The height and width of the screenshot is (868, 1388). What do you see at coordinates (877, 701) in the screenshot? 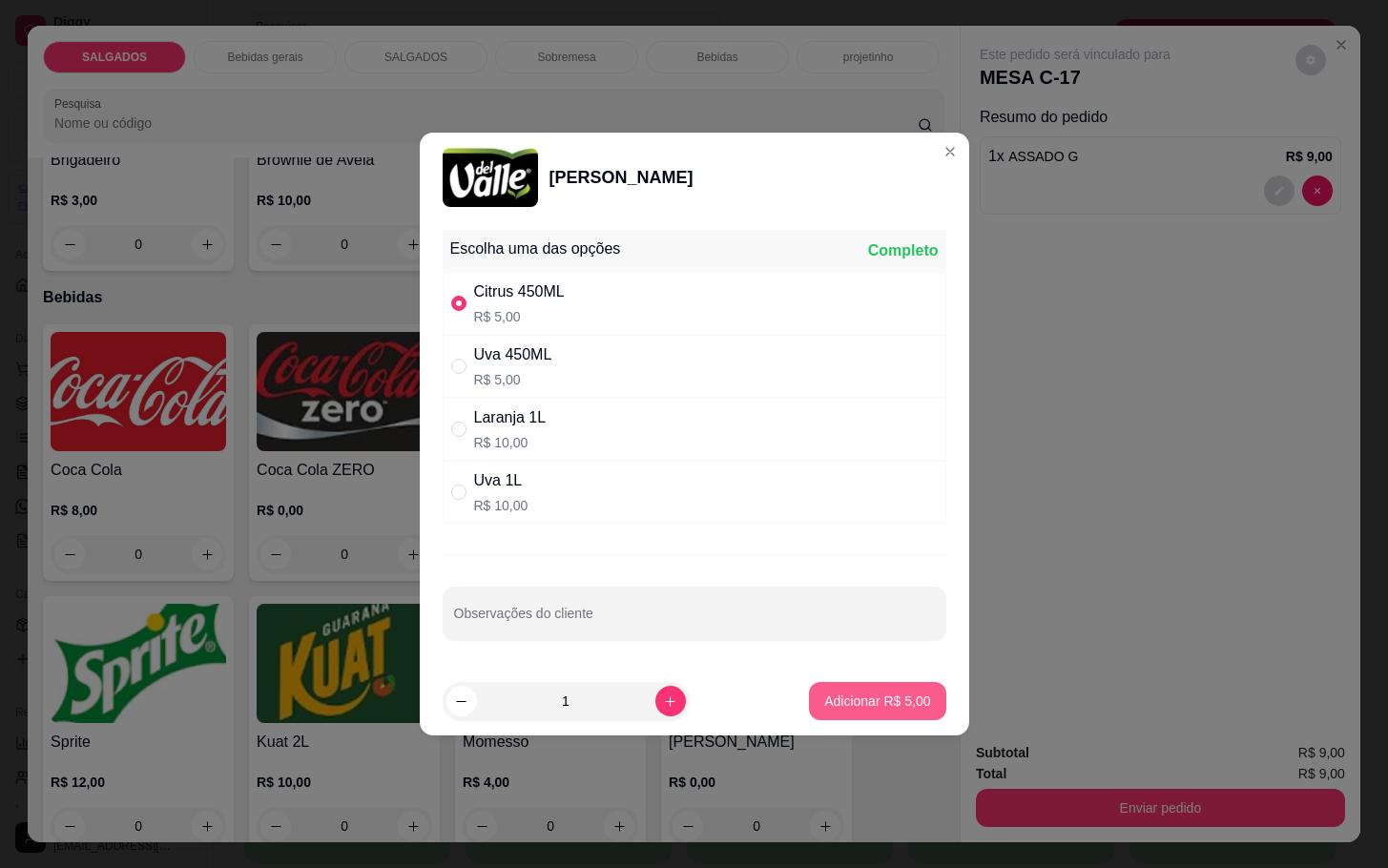
I see `button: Adicionar R$ 5,00` at bounding box center [877, 701].